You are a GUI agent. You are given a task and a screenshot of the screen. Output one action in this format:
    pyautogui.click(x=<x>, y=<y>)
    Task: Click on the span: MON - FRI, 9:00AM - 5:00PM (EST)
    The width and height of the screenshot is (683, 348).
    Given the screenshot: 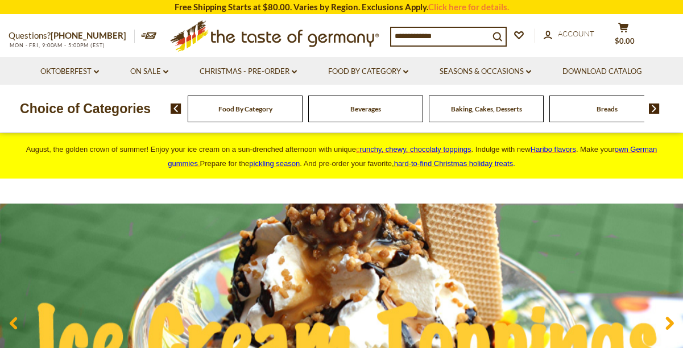 What is the action you would take?
    pyautogui.click(x=57, y=45)
    